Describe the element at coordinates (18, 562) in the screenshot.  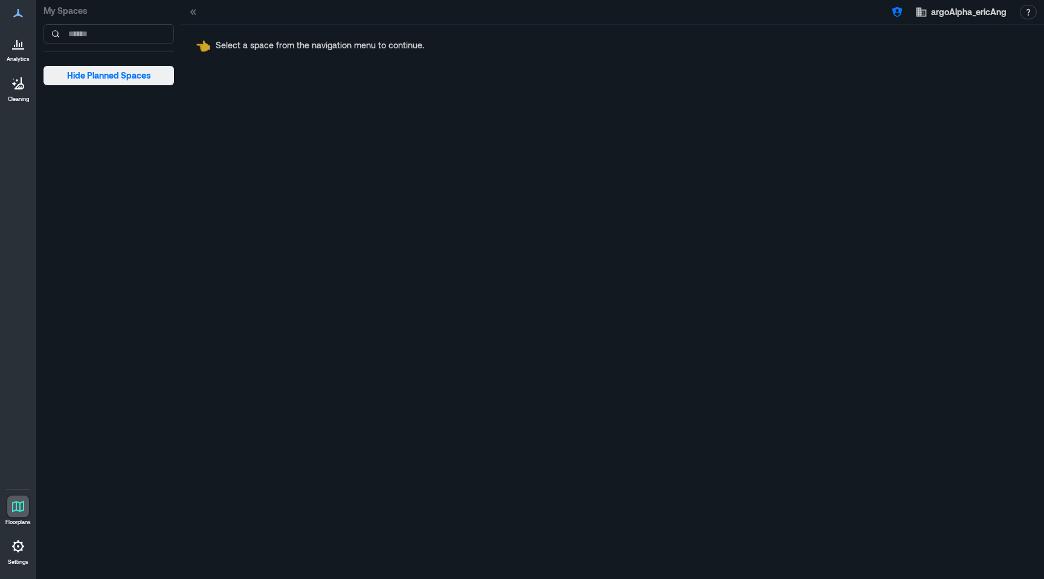
I see `p: Settings` at that location.